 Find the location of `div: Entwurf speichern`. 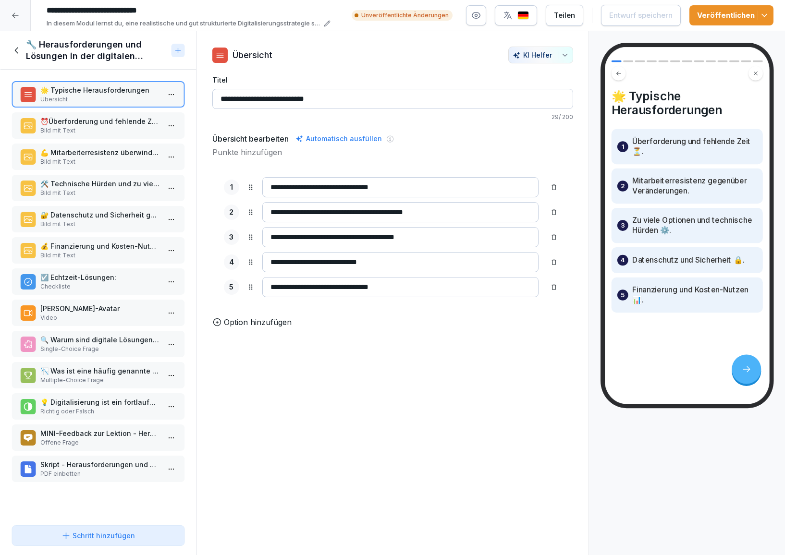

div: Entwurf speichern is located at coordinates (641, 15).